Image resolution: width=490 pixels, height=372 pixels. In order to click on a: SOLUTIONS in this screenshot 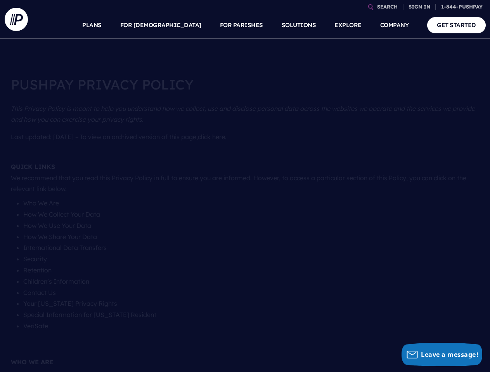, I will do `click(299, 25)`.